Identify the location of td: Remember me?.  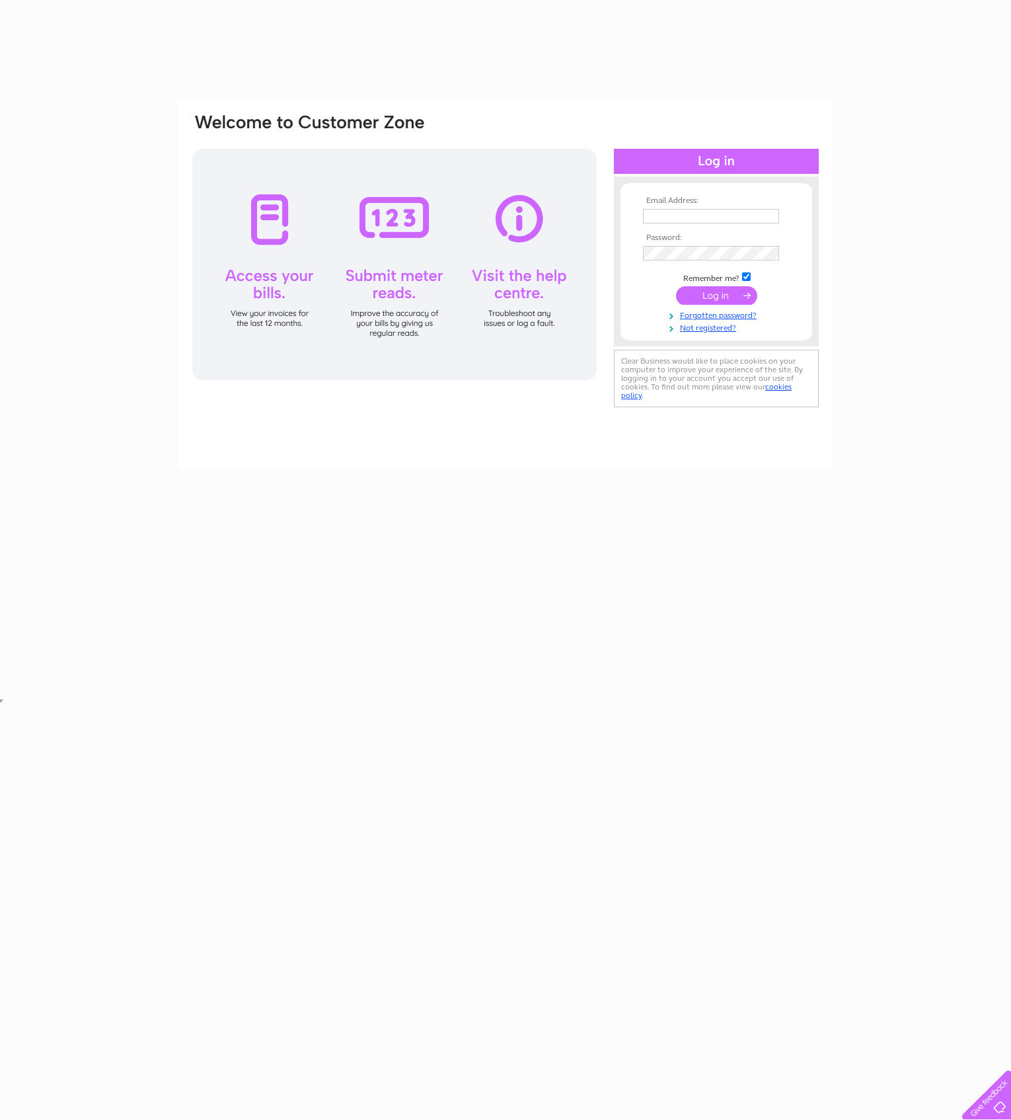
(716, 277).